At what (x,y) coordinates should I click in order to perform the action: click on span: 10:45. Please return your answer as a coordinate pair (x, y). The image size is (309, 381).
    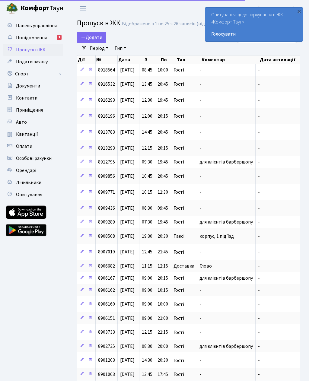
    Looking at the image, I should click on (147, 176).